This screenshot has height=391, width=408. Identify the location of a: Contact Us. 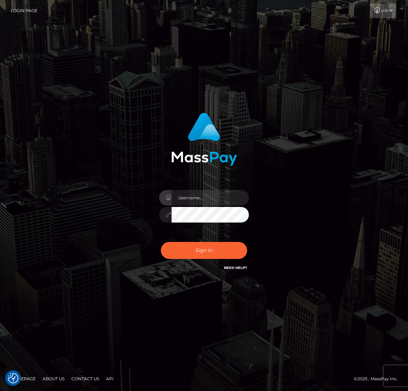
(85, 379).